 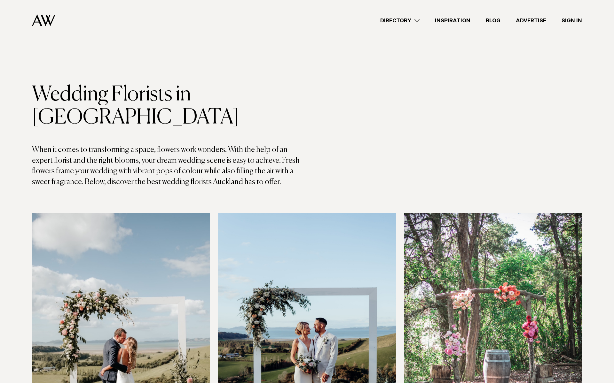 What do you see at coordinates (43, 20) in the screenshot?
I see `img: Auckland Weddings Logo` at bounding box center [43, 20].